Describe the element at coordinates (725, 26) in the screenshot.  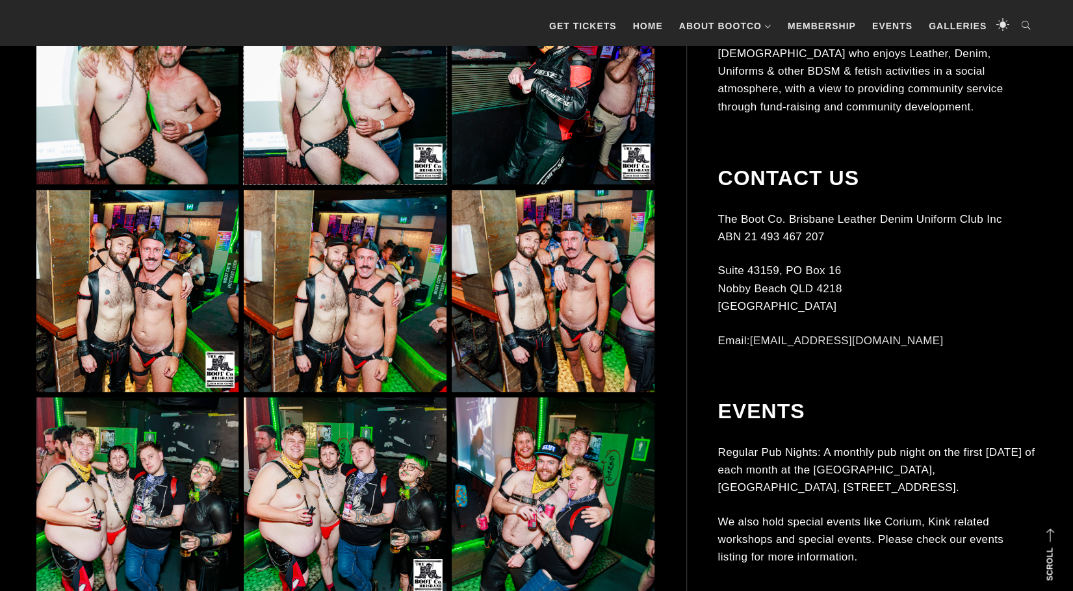
I see `a: About BootCo` at that location.